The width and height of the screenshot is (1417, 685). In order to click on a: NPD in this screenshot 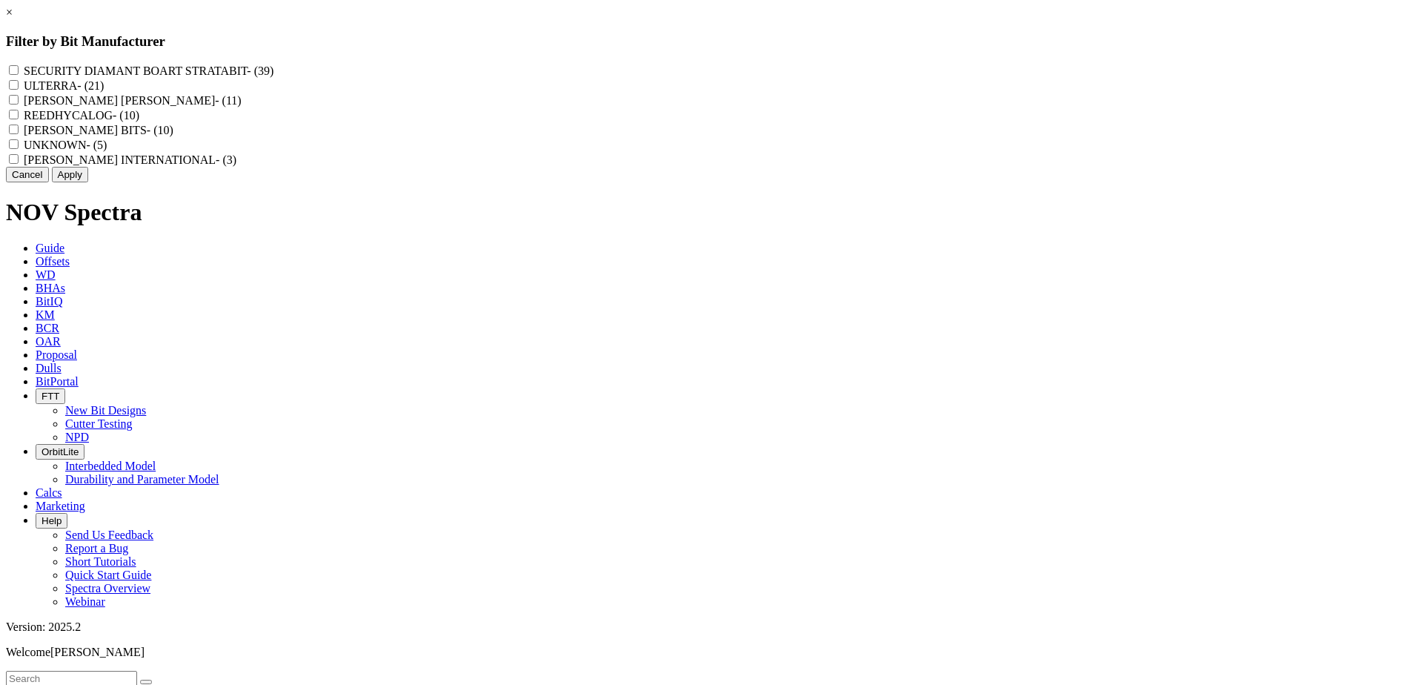, I will do `click(77, 436)`.